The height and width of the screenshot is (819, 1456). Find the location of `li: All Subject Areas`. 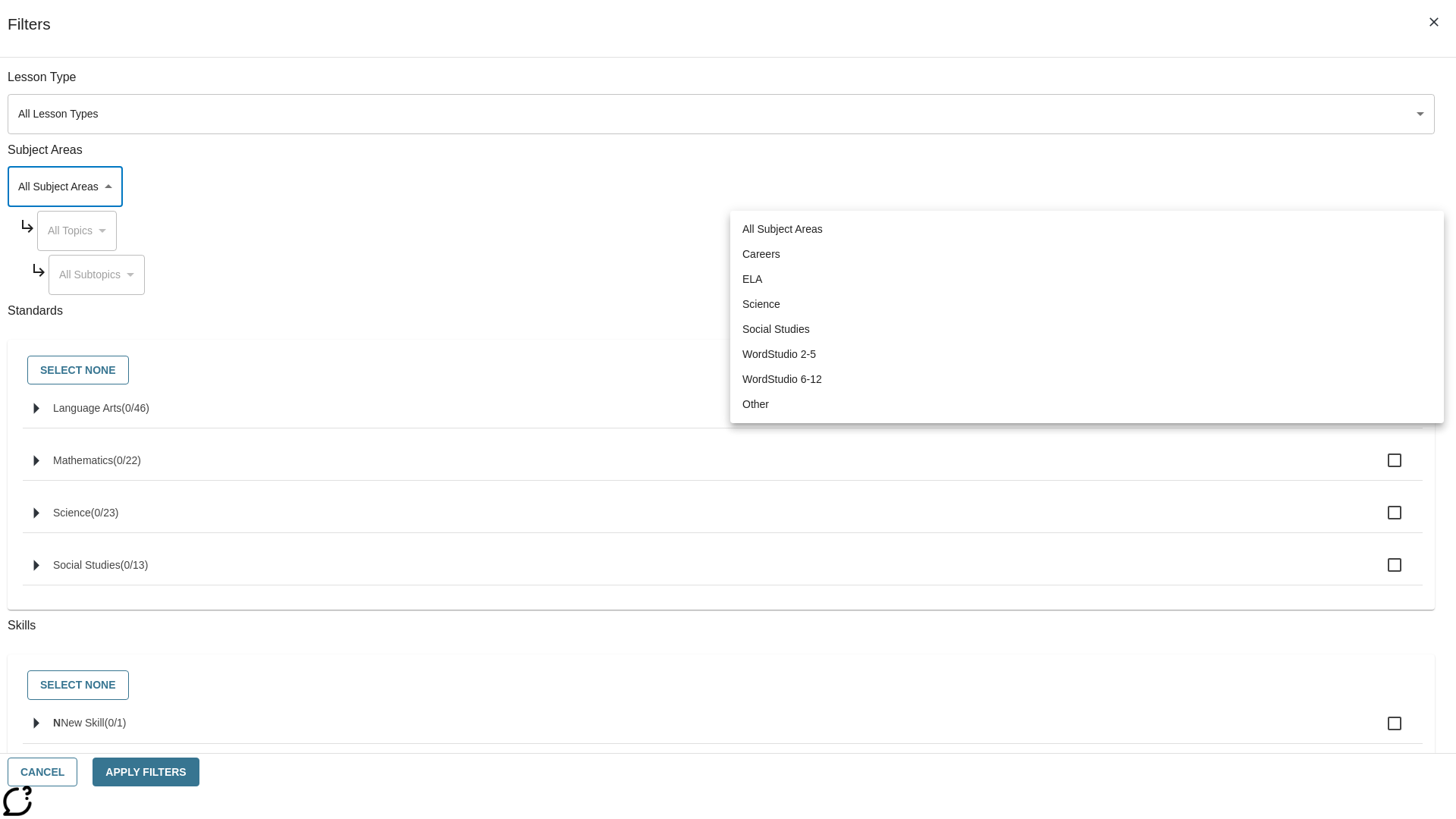

li: All Subject Areas is located at coordinates (1086, 229).